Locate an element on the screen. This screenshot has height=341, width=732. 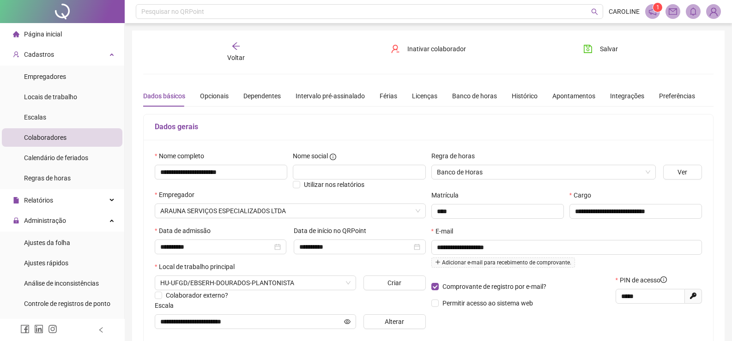
label: Nome completo is located at coordinates (182, 156).